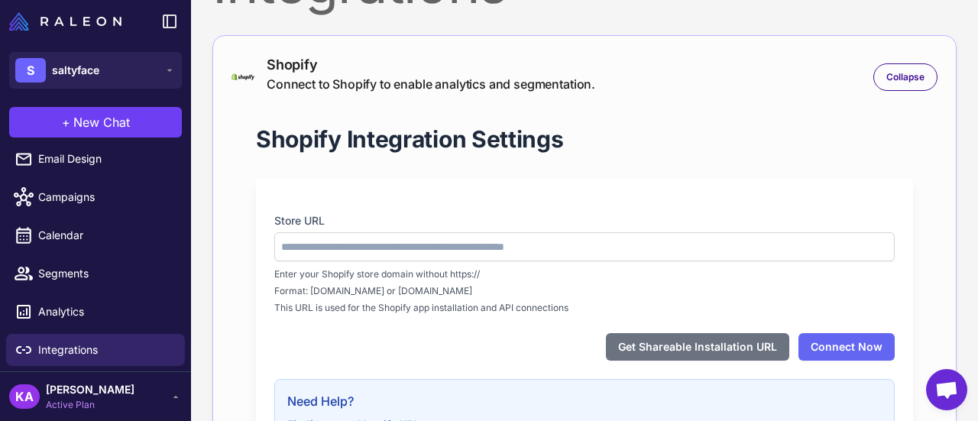 This screenshot has height=421, width=978. Describe the element at coordinates (105, 159) in the screenshot. I see `span: Email Design` at that location.